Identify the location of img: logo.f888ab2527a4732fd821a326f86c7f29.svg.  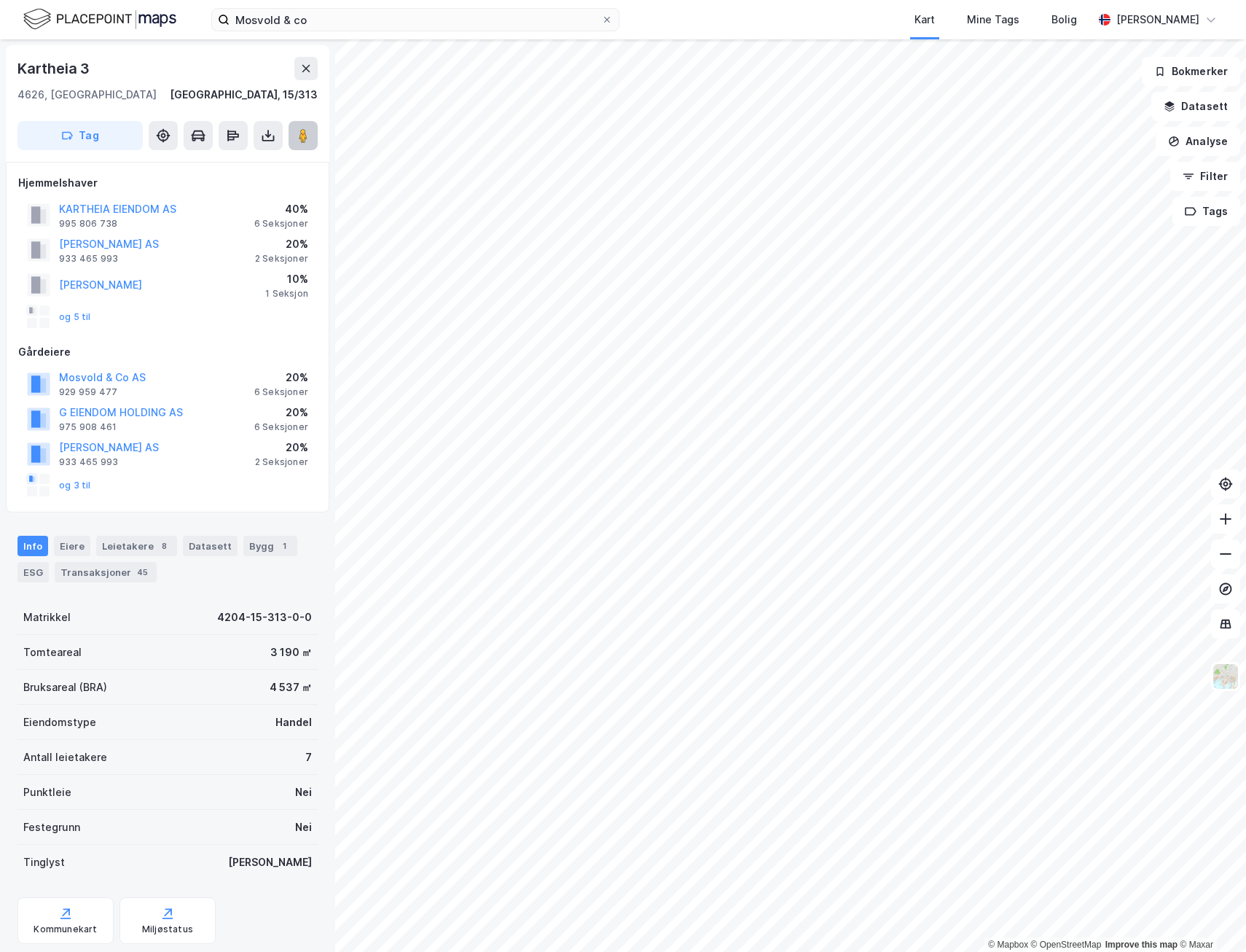
(100, 19).